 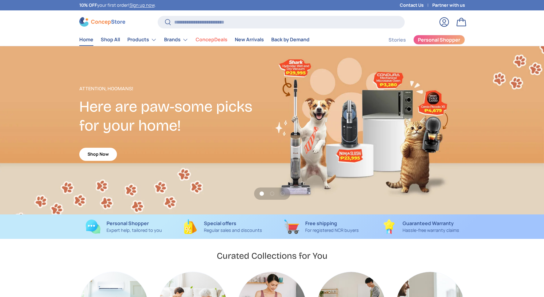 What do you see at coordinates (428, 224) in the screenshot?
I see `strong: Guaranteed Warranty` at bounding box center [428, 224].